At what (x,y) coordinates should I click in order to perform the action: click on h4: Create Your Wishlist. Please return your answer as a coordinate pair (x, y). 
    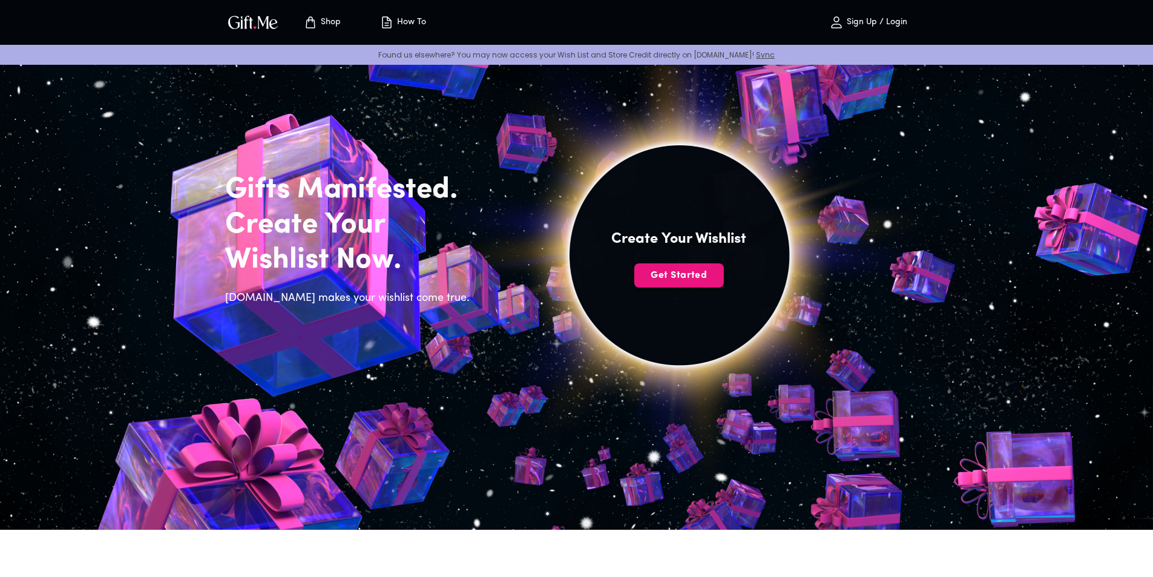
    Looking at the image, I should click on (678, 239).